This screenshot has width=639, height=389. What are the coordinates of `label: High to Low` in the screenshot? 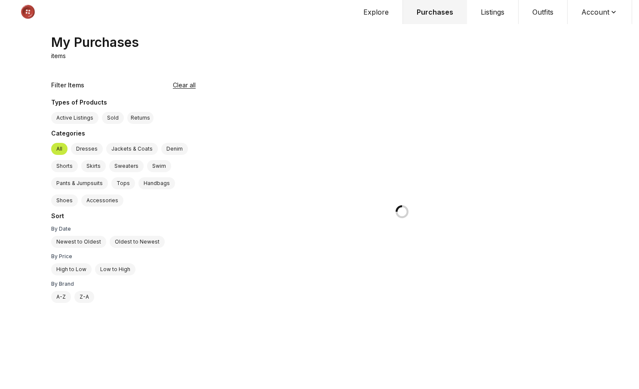 It's located at (71, 269).